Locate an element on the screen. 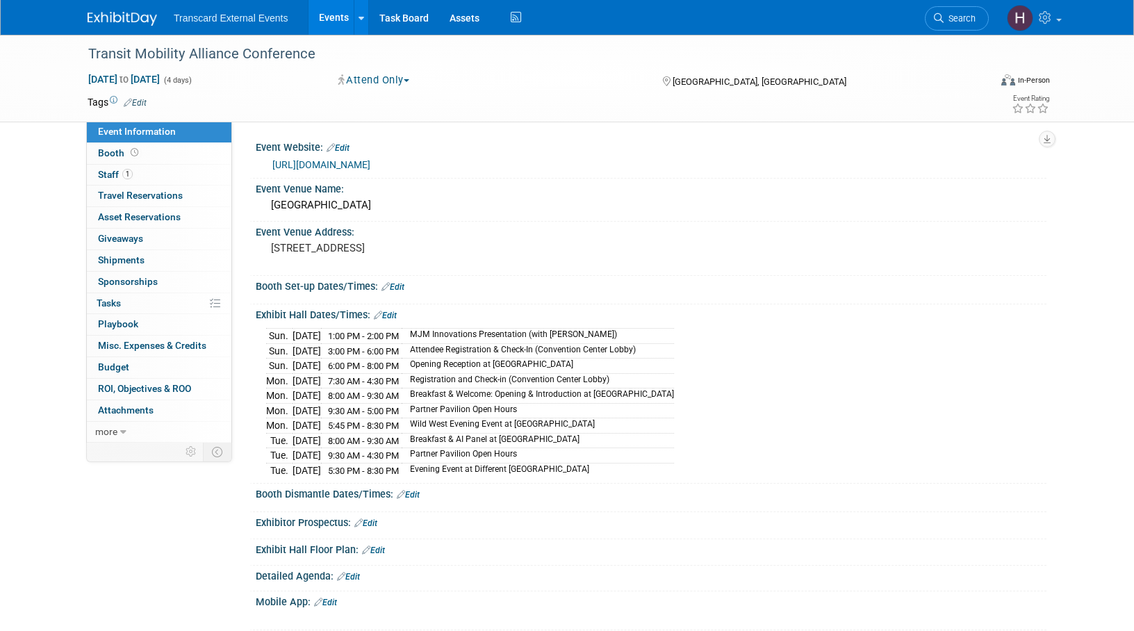 The height and width of the screenshot is (631, 1134). span: Booth not reserved yet is located at coordinates (134, 152).